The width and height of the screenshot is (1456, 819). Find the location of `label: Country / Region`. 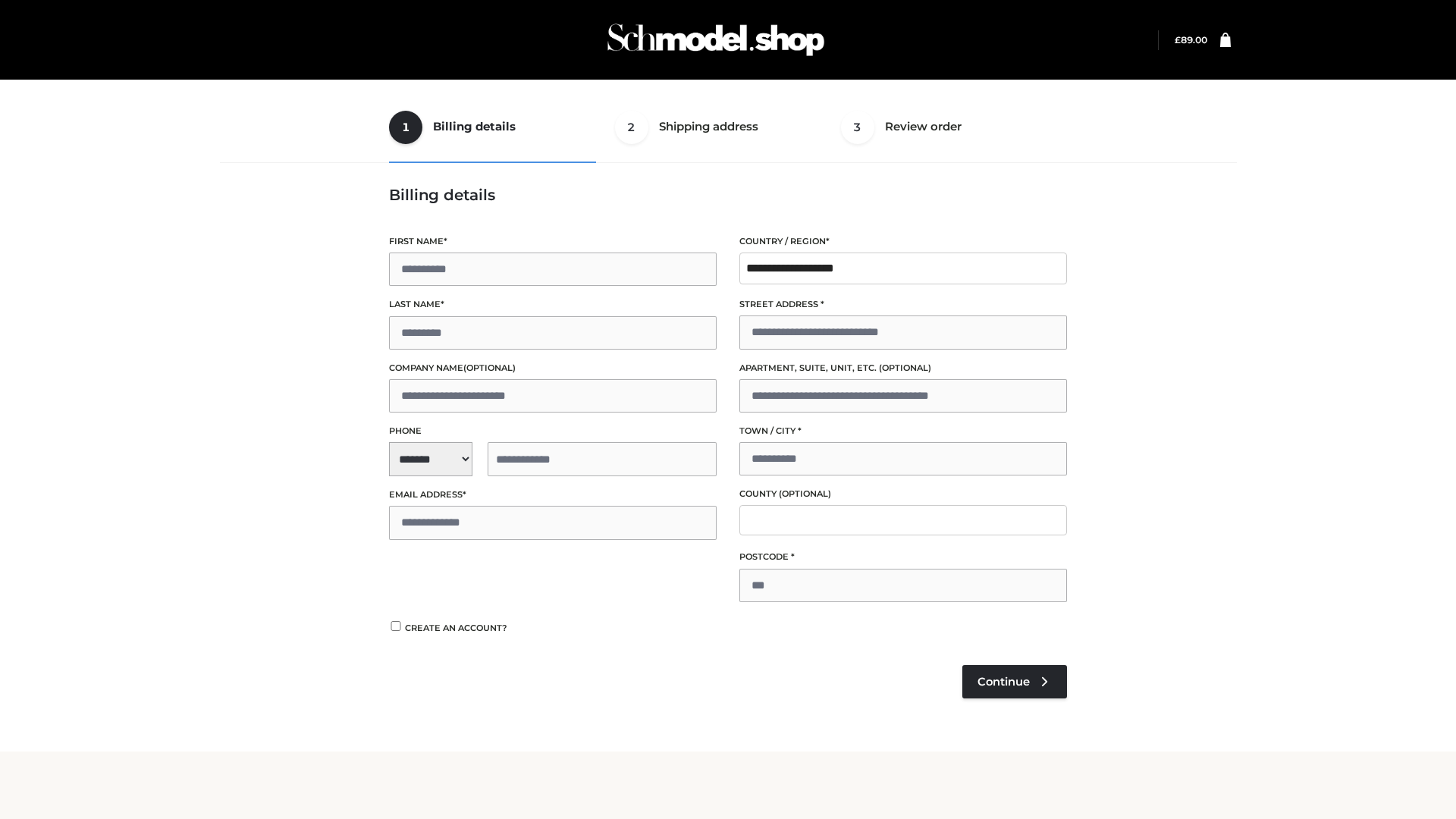

label: Country / Region is located at coordinates (903, 241).